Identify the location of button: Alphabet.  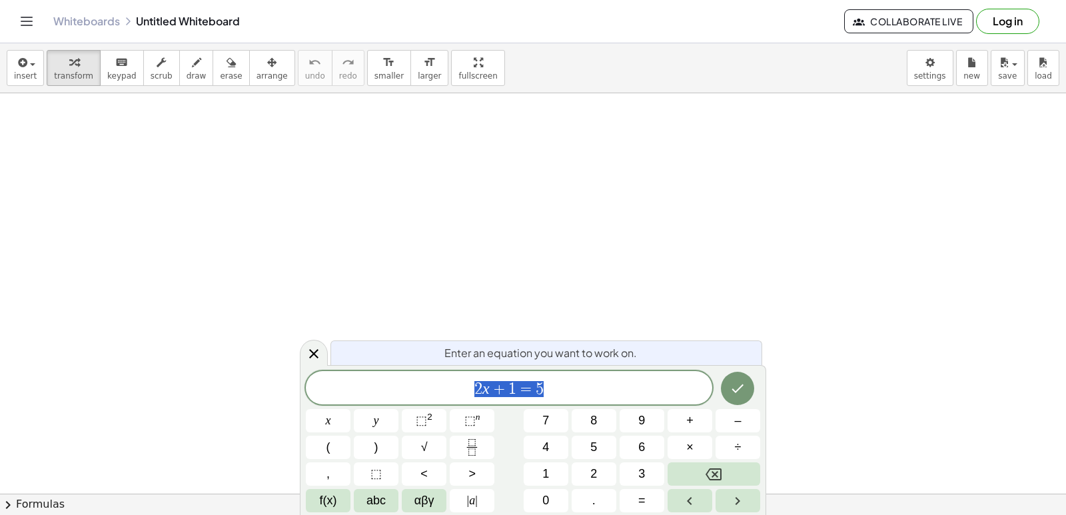
(376, 500).